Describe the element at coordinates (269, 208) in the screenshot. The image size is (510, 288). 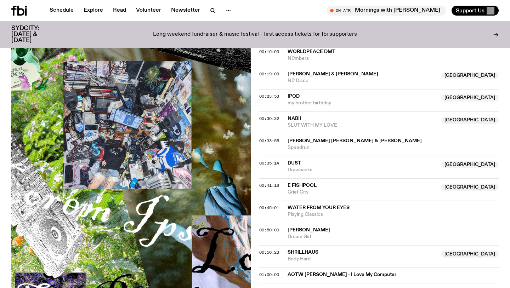
I see `span: 00:45:01` at that location.